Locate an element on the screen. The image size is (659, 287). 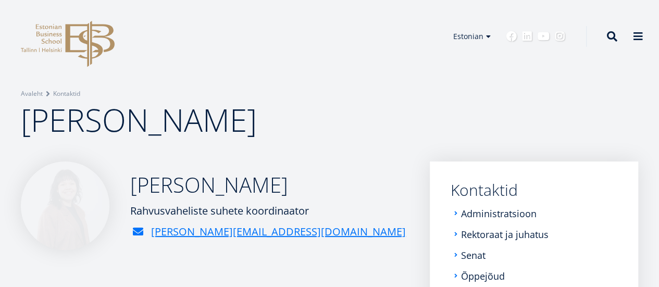
a: Rektoraat ja juhatus is located at coordinates (505, 235).